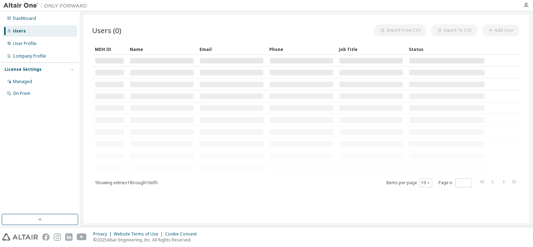 The height and width of the screenshot is (247, 533). I want to click on p: © 2025 Altair Engineering, Inc. All Rights Reserved., so click(147, 239).